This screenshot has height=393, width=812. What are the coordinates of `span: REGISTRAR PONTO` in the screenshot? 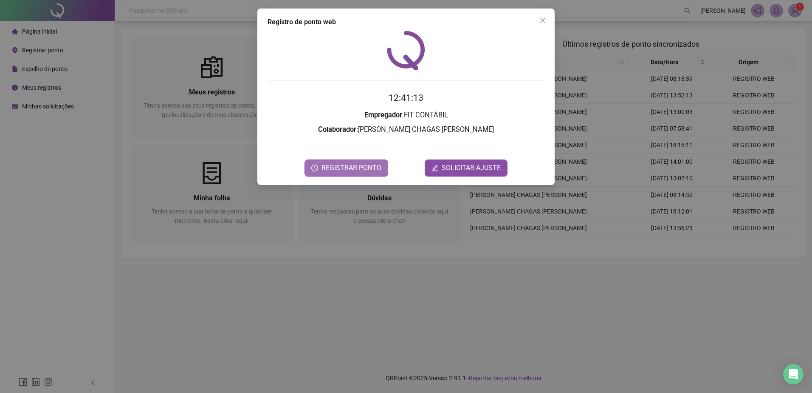 It's located at (351, 168).